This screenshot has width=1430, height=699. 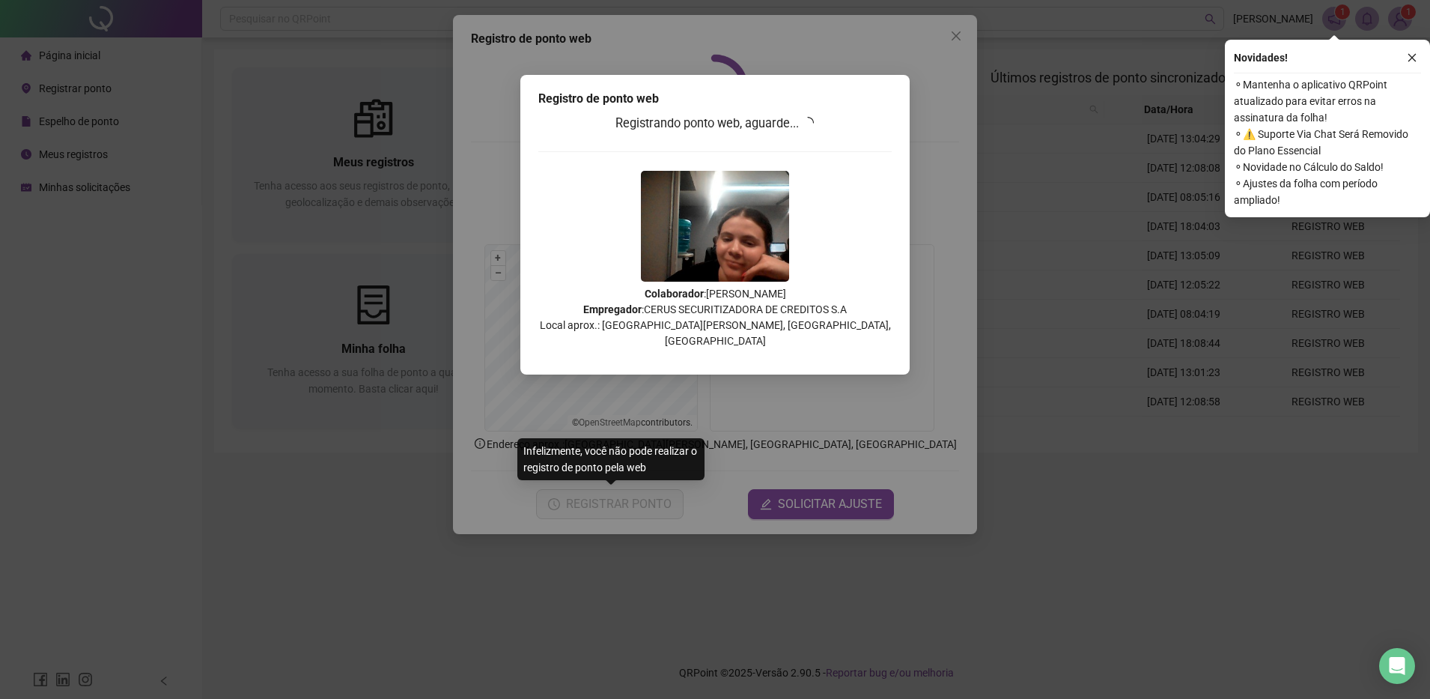 I want to click on span: ⚬ ⚠️ Suporte Via Chat Será Removido do Plano Essencial, so click(x=1328, y=142).